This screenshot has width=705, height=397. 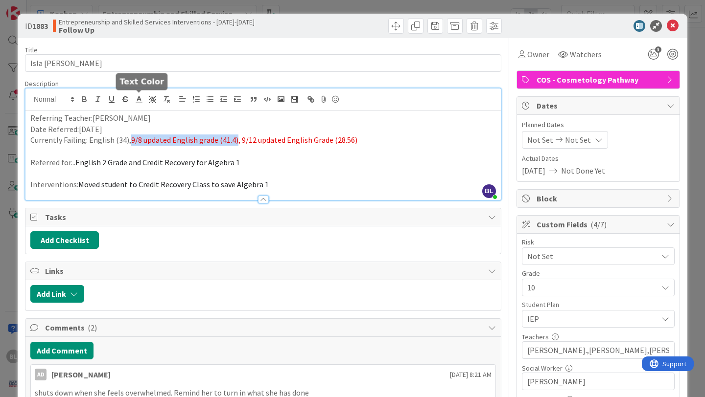 I want to click on p: Interventions:, so click(x=263, y=185).